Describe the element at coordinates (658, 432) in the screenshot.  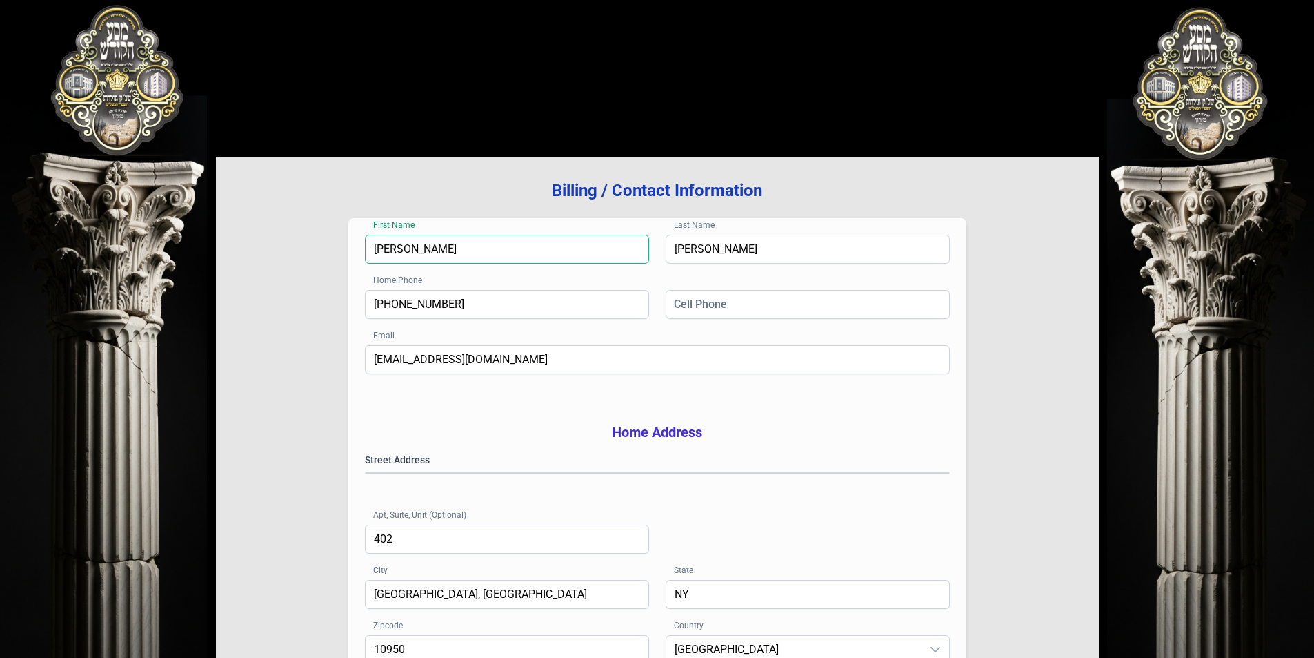
I see `h3: Home Address` at that location.